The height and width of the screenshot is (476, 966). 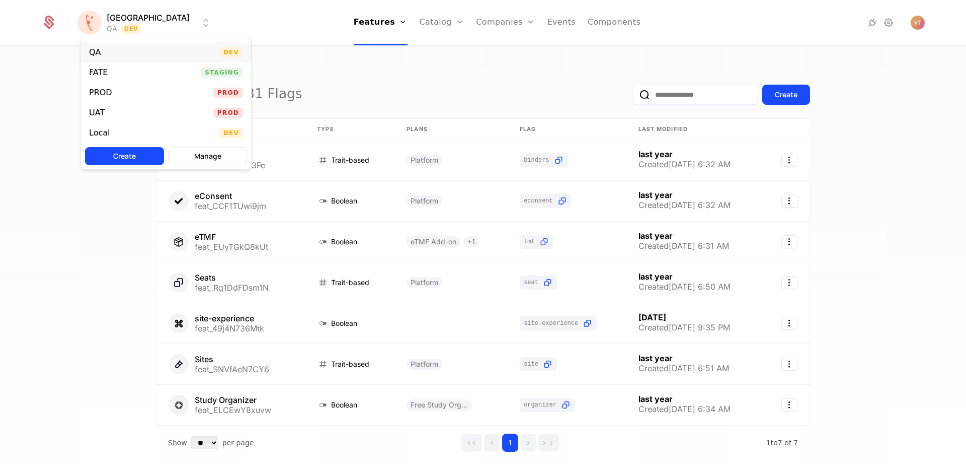 What do you see at coordinates (207, 156) in the screenshot?
I see `button: Manage` at bounding box center [207, 156].